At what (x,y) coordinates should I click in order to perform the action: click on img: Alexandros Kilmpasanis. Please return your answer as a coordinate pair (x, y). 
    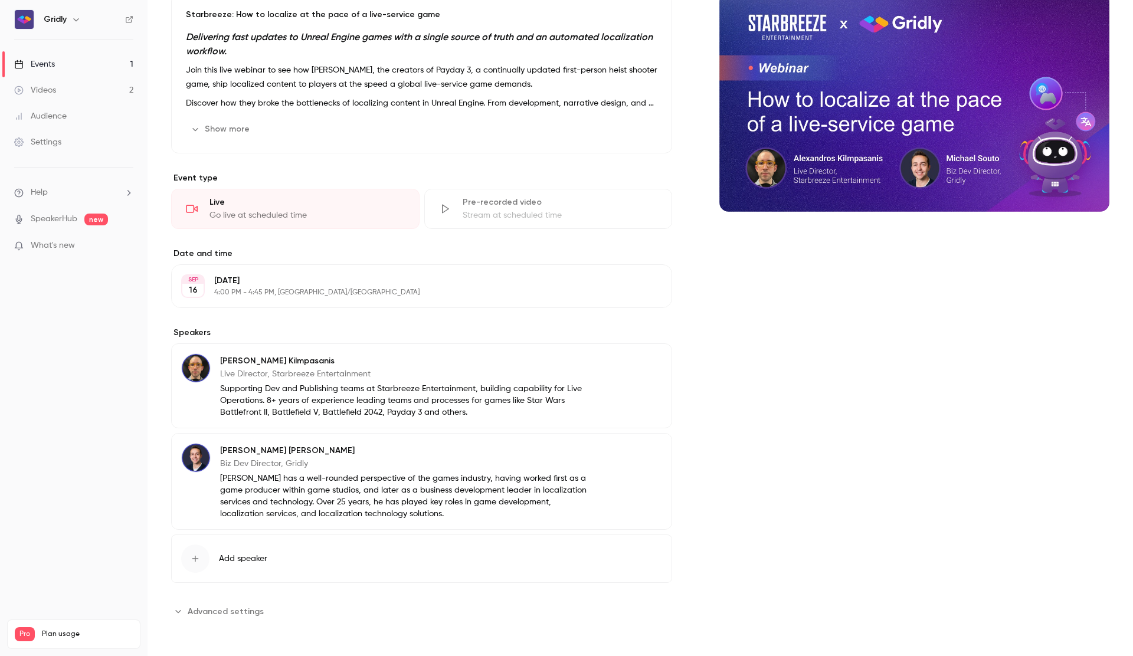
    Looking at the image, I should click on (196, 368).